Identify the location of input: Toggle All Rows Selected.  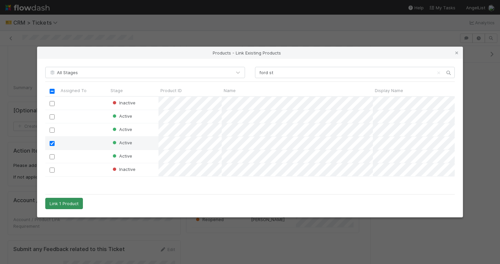
(52, 91).